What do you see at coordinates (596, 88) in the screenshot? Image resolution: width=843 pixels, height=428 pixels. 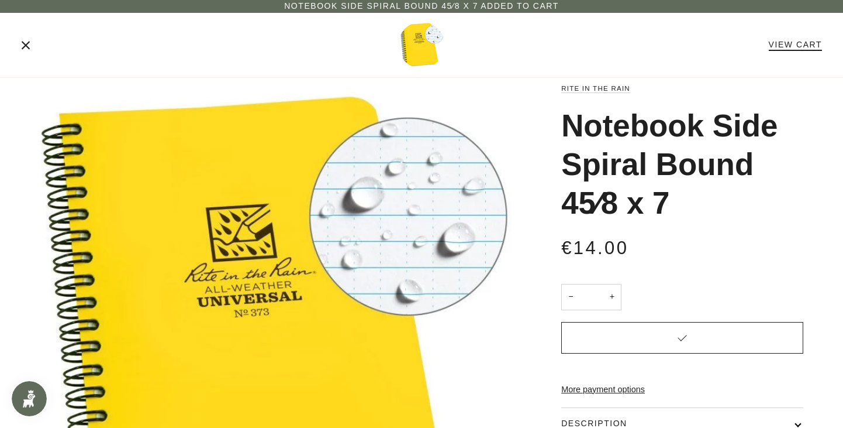 I see `a: Rite in the Rain` at bounding box center [596, 88].